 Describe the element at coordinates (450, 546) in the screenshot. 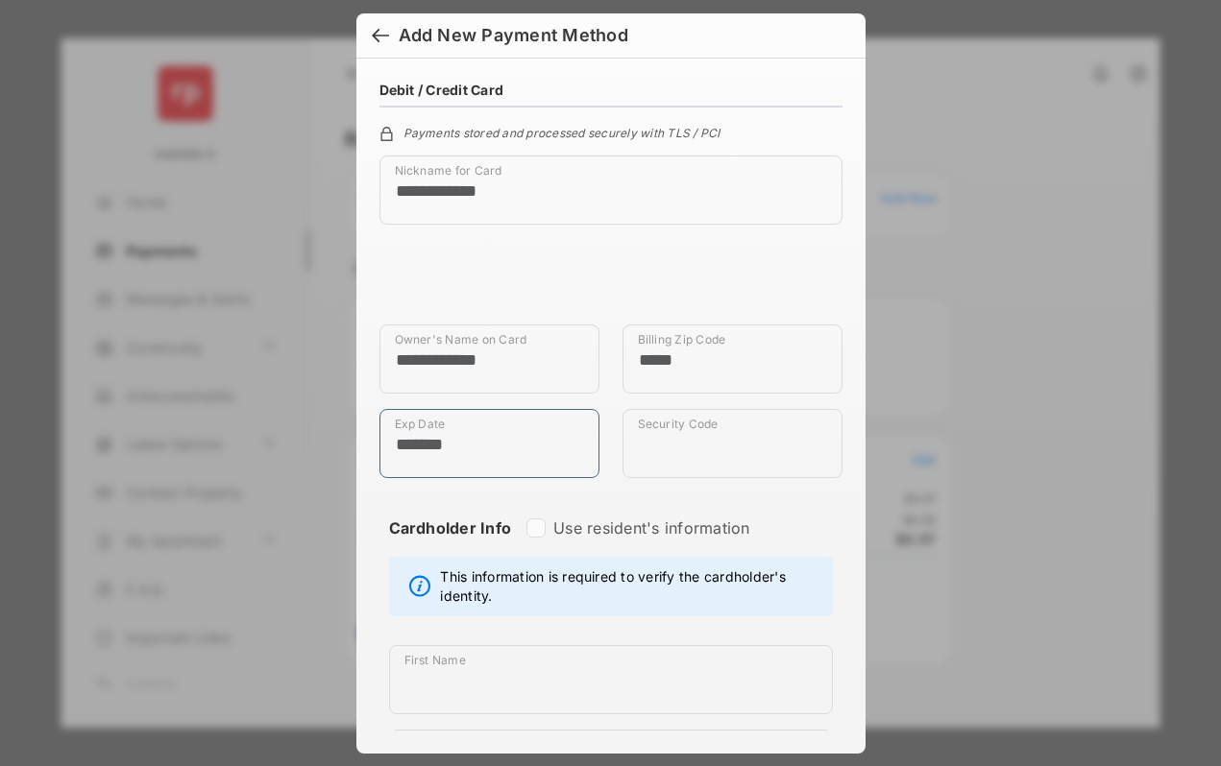

I see `strong: Cardholder Info` at that location.